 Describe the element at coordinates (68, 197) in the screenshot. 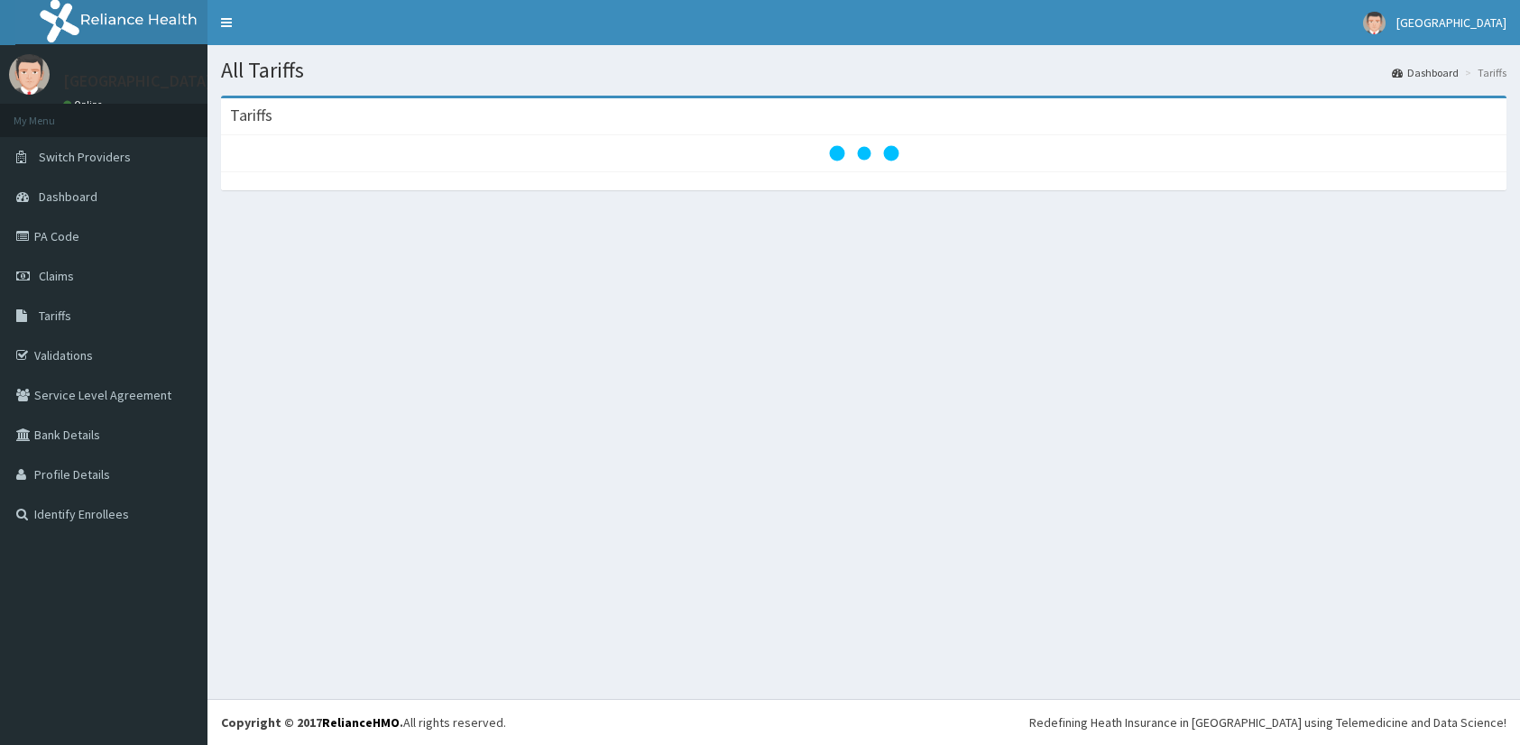

I see `span: Dashboard` at that location.